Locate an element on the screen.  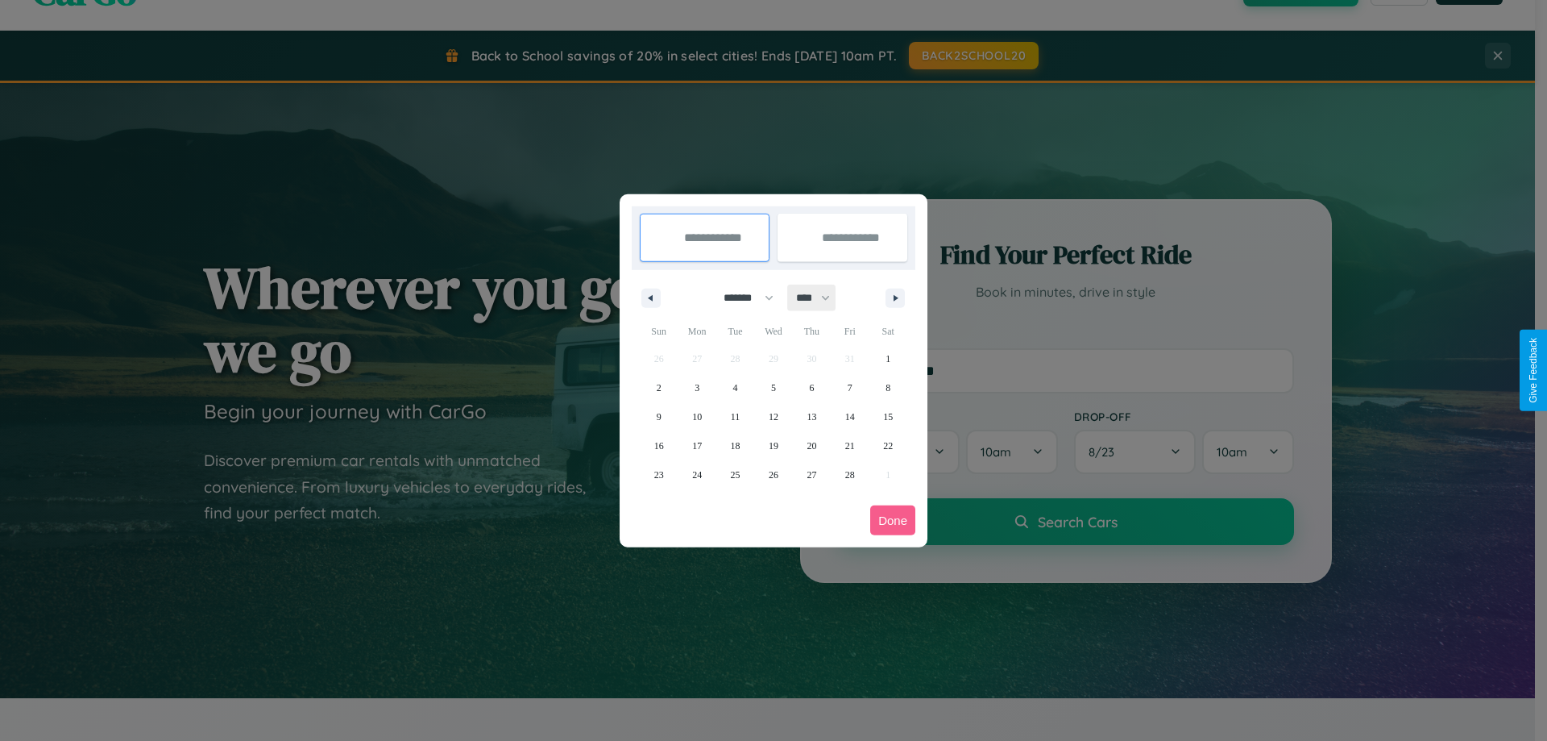
span: 11 is located at coordinates (736, 417).